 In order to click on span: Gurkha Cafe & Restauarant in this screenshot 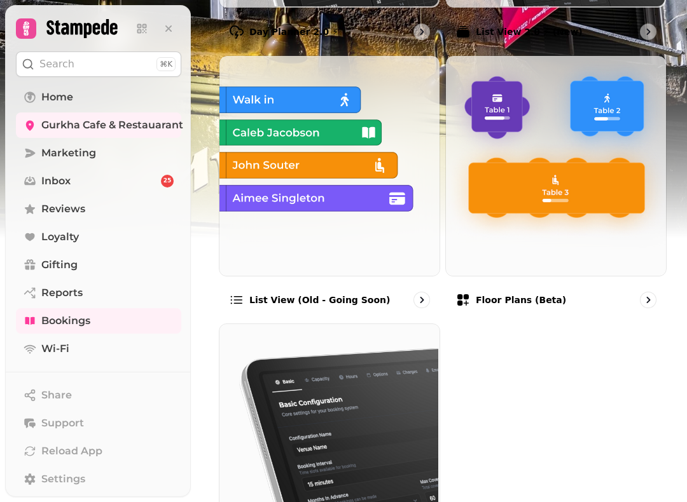, I will do `click(112, 125)`.